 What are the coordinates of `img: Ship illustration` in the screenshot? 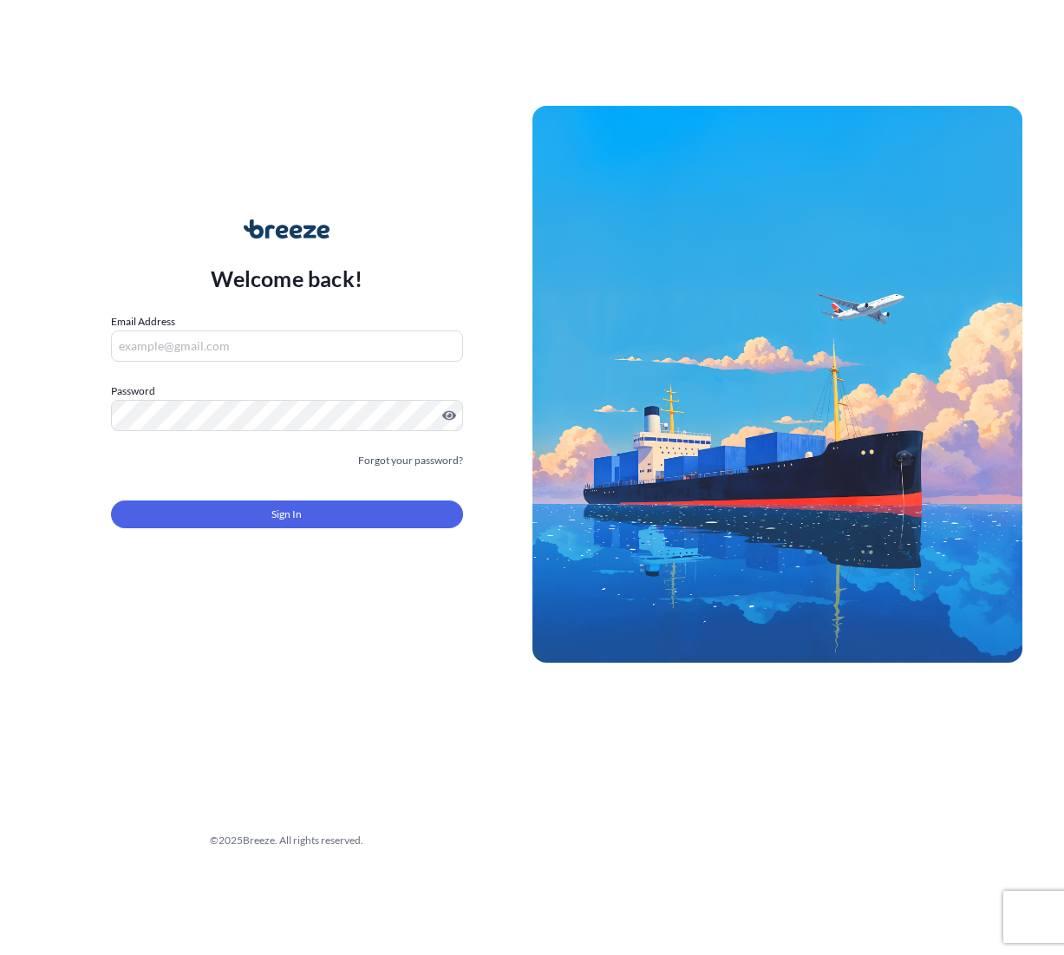 It's located at (778, 384).